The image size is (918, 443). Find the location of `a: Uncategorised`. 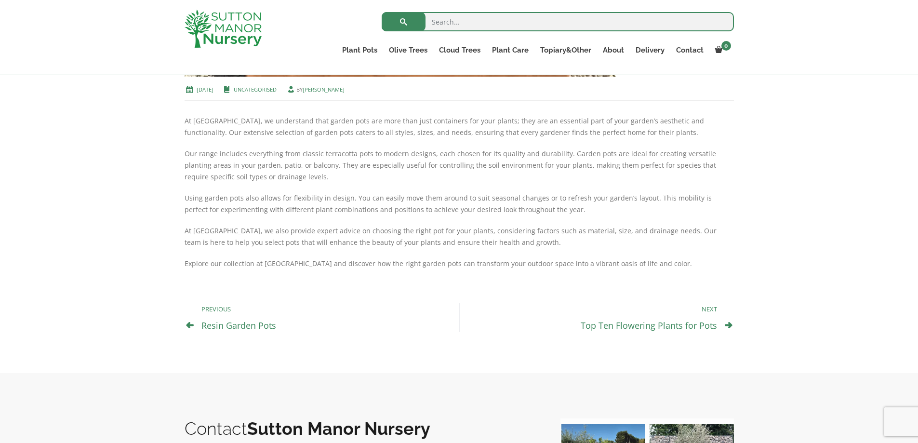

a: Uncategorised is located at coordinates (255, 89).